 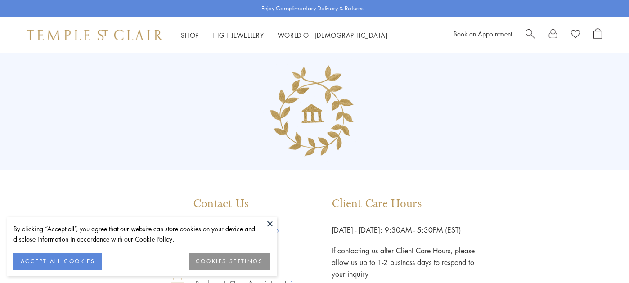 I want to click on button: COOKIES SETTINGS, so click(x=229, y=261).